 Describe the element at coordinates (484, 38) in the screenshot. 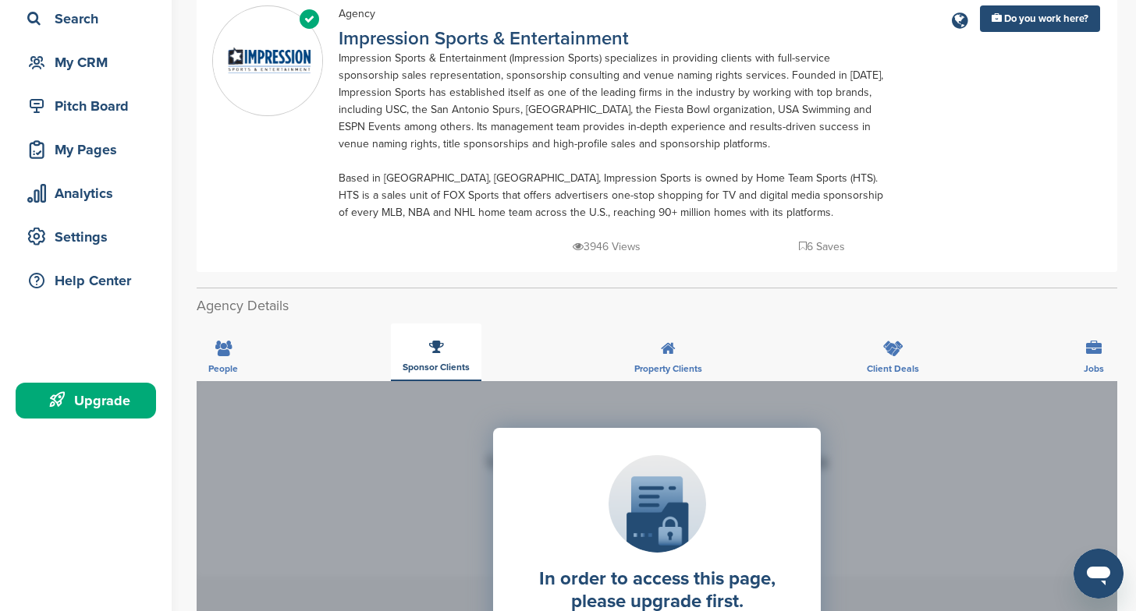

I see `a: Impression Sports & Entertainment` at that location.